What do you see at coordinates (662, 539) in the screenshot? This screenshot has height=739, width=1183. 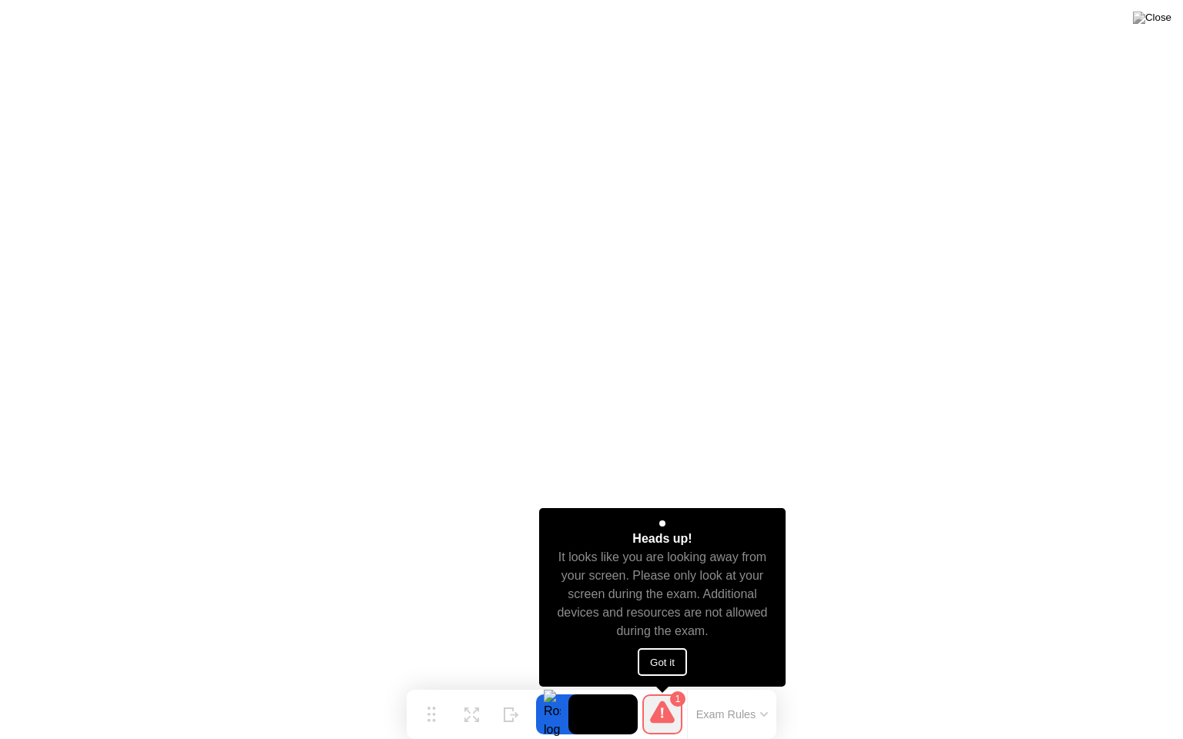 I see `div: Heads up!` at bounding box center [662, 539].